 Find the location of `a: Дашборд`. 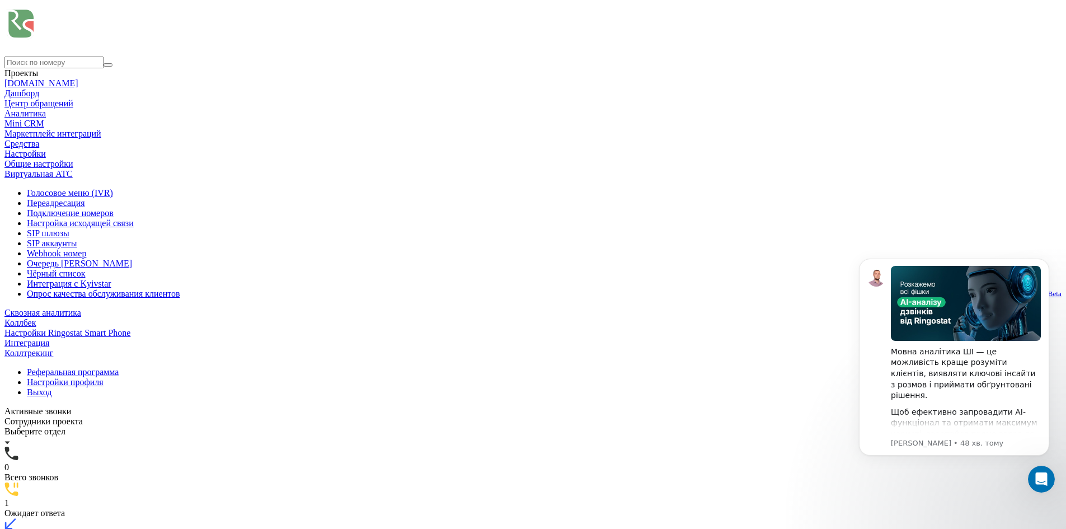

a: Дашборд is located at coordinates (22, 93).